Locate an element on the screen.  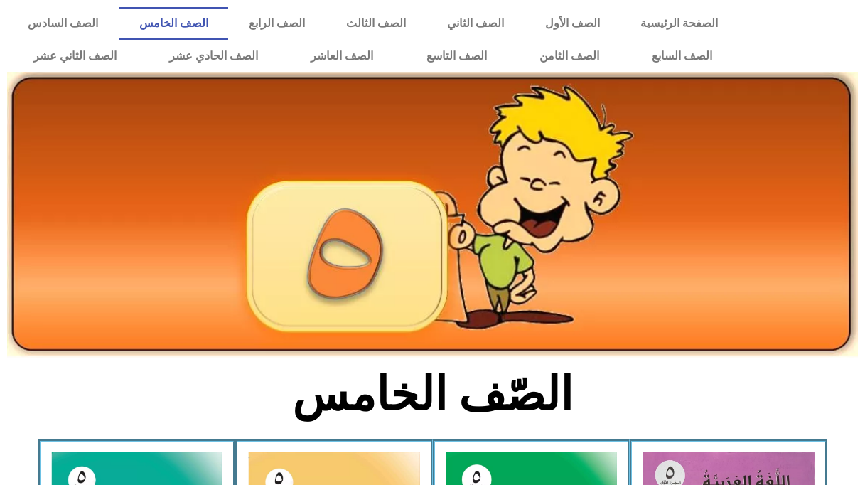
a: الصف الرابع is located at coordinates (277, 23).